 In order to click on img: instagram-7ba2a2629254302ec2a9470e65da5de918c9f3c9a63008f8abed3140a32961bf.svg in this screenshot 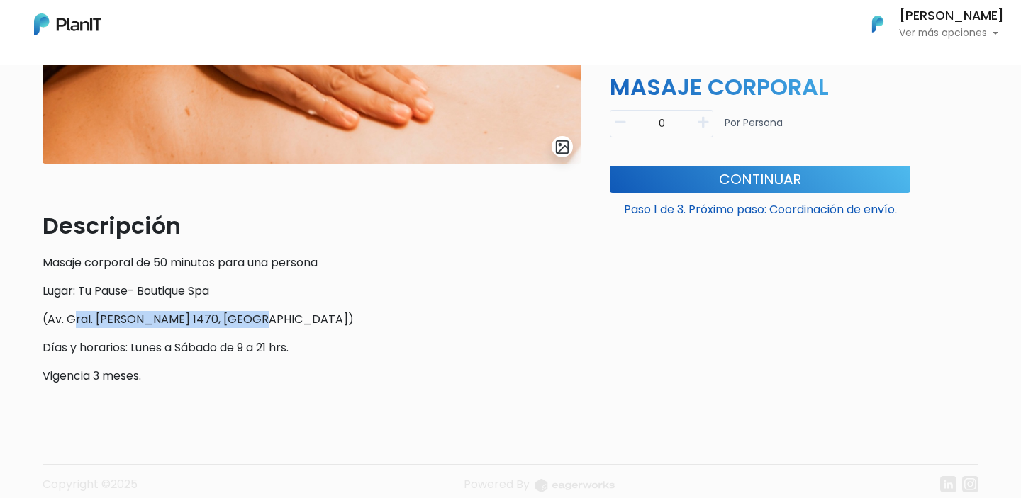, I will do `click(970, 484)`.